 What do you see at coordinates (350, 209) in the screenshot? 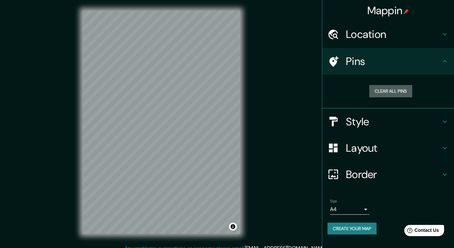
I see `div: A4` at bounding box center [350, 209].